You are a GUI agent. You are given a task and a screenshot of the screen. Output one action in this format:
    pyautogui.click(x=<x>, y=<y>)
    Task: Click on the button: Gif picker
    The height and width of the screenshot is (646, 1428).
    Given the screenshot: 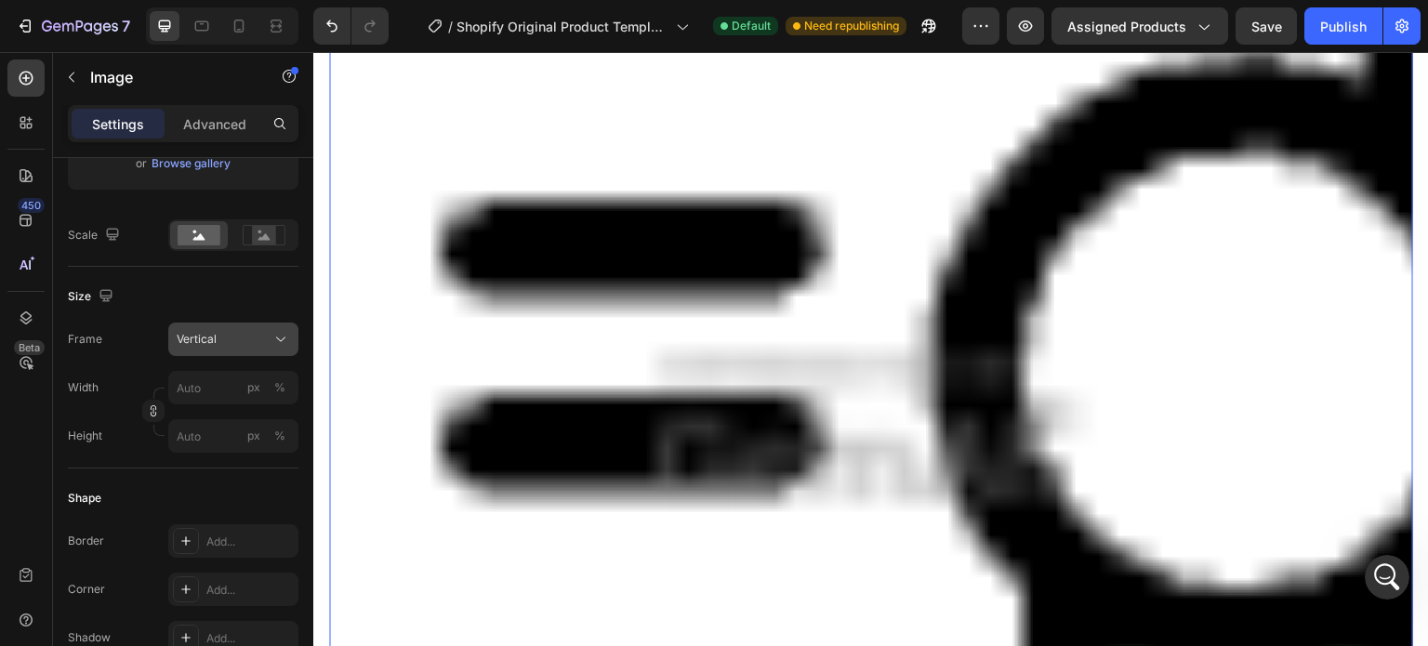 What is the action you would take?
    pyautogui.click(x=66, y=511)
    